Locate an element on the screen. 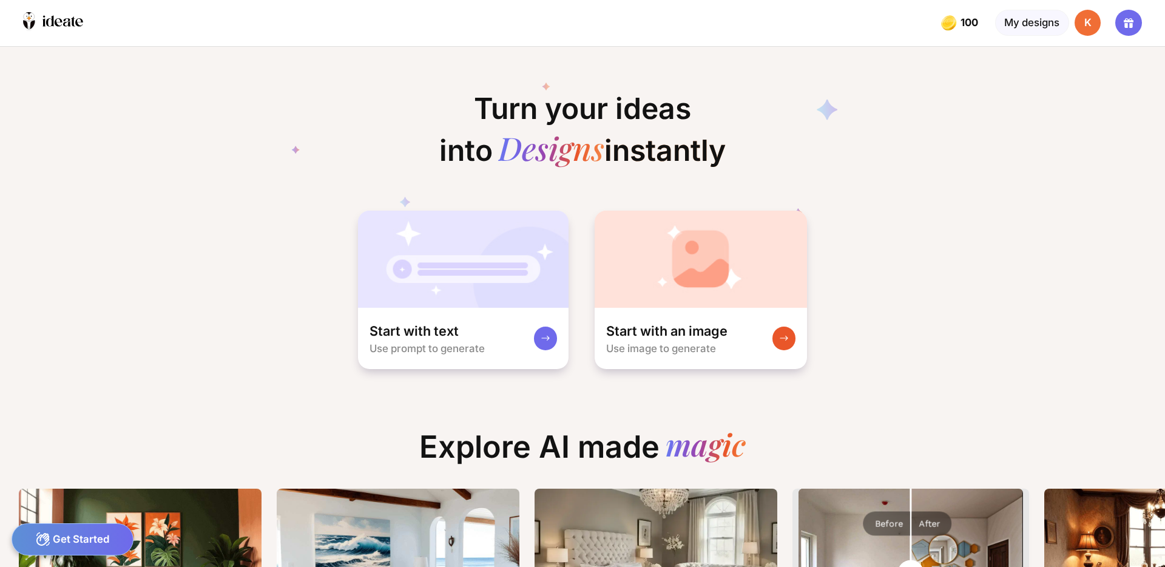 This screenshot has width=1165, height=567. div: magic is located at coordinates (705, 446).